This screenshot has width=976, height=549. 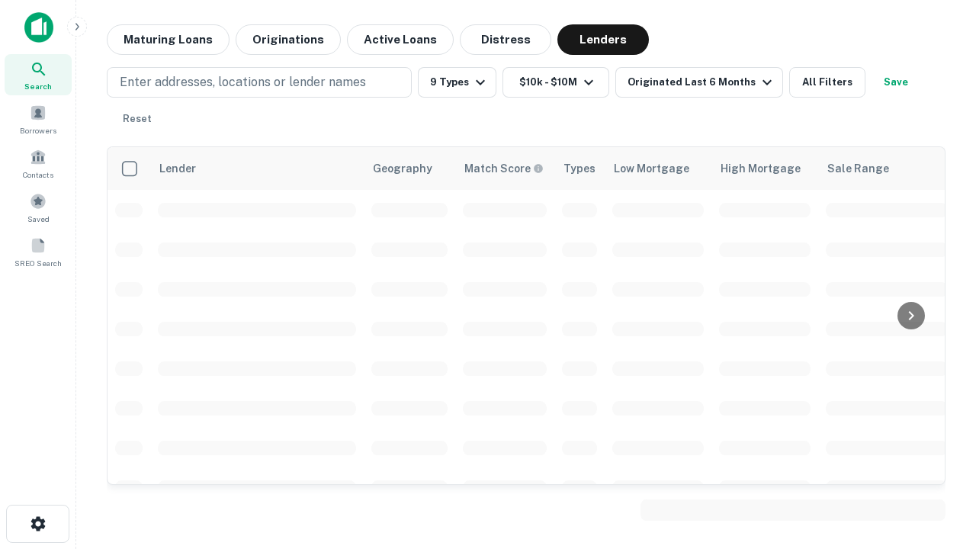 What do you see at coordinates (38, 207) in the screenshot?
I see `a: Saved` at bounding box center [38, 207].